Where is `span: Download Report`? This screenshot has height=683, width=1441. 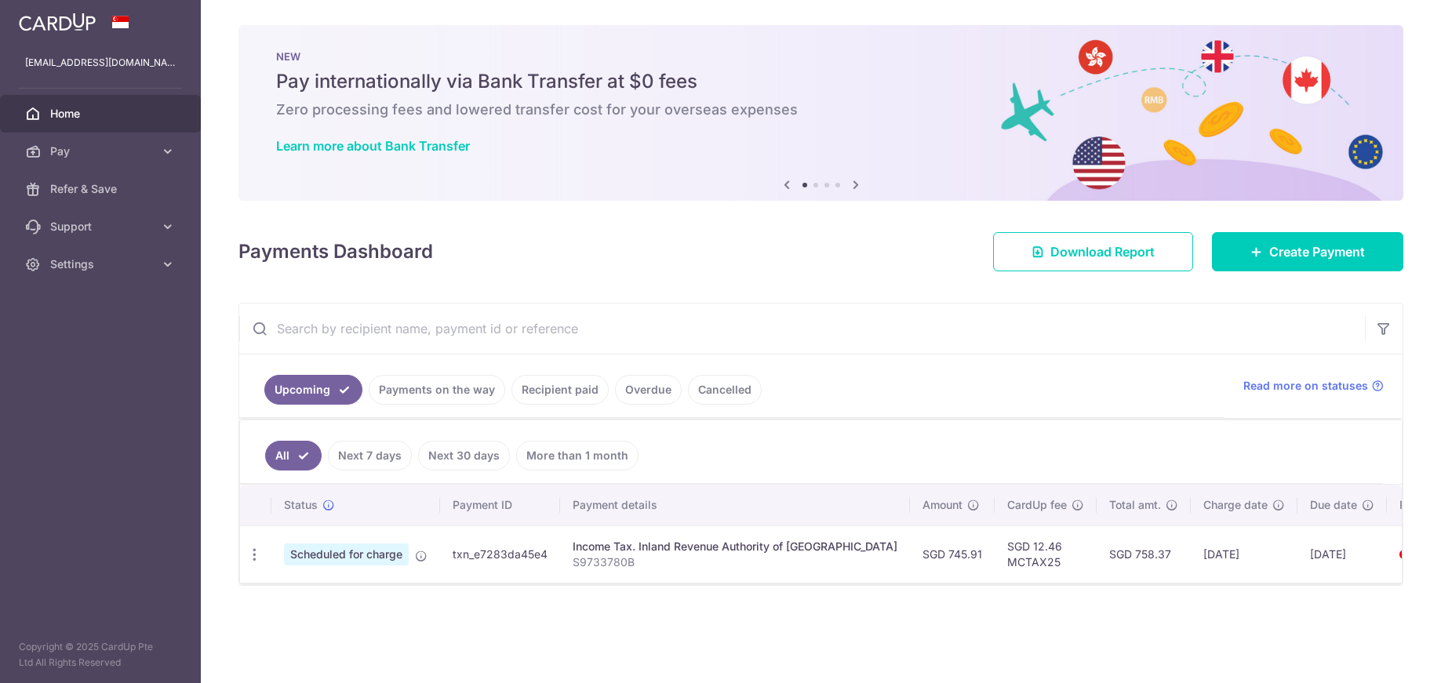 span: Download Report is located at coordinates (1102, 252).